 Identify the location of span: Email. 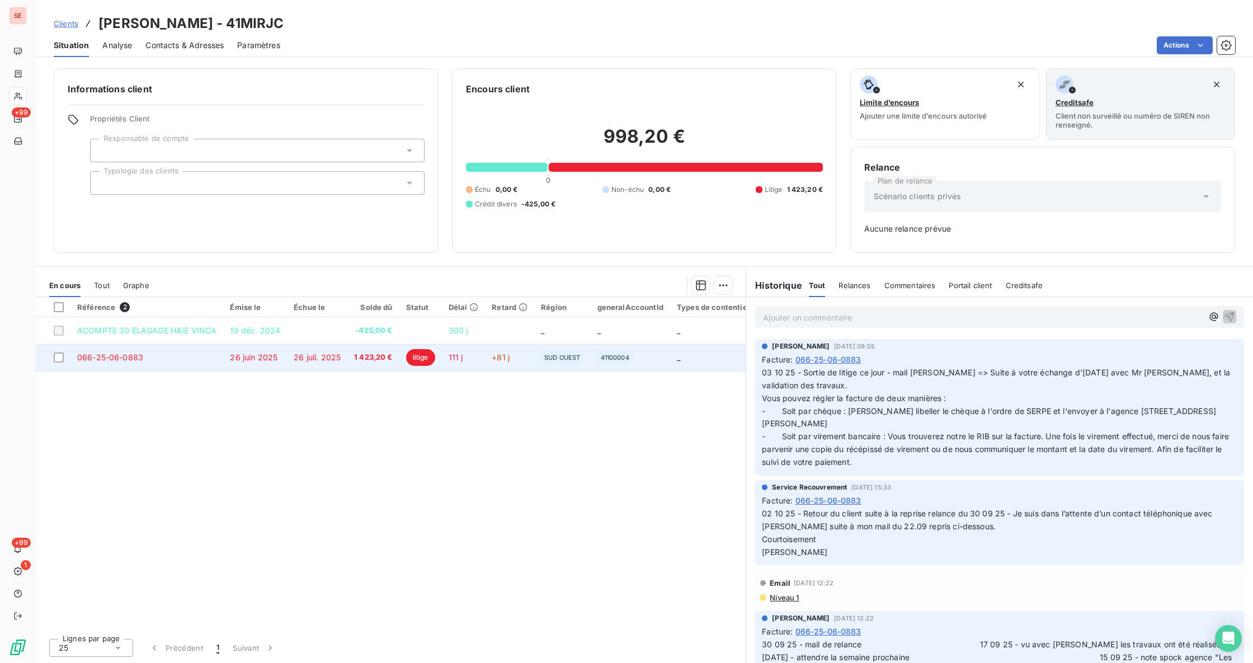
(780, 583).